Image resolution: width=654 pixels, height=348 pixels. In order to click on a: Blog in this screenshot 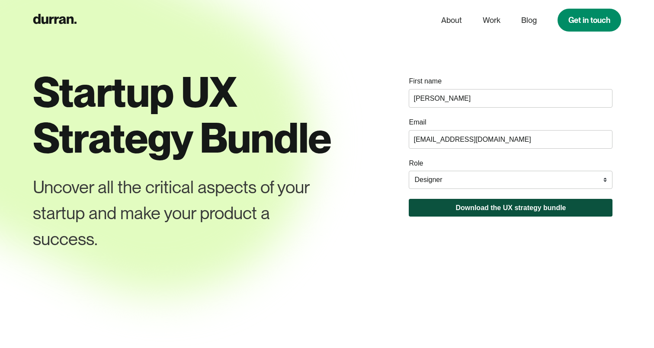, I will do `click(529, 20)`.